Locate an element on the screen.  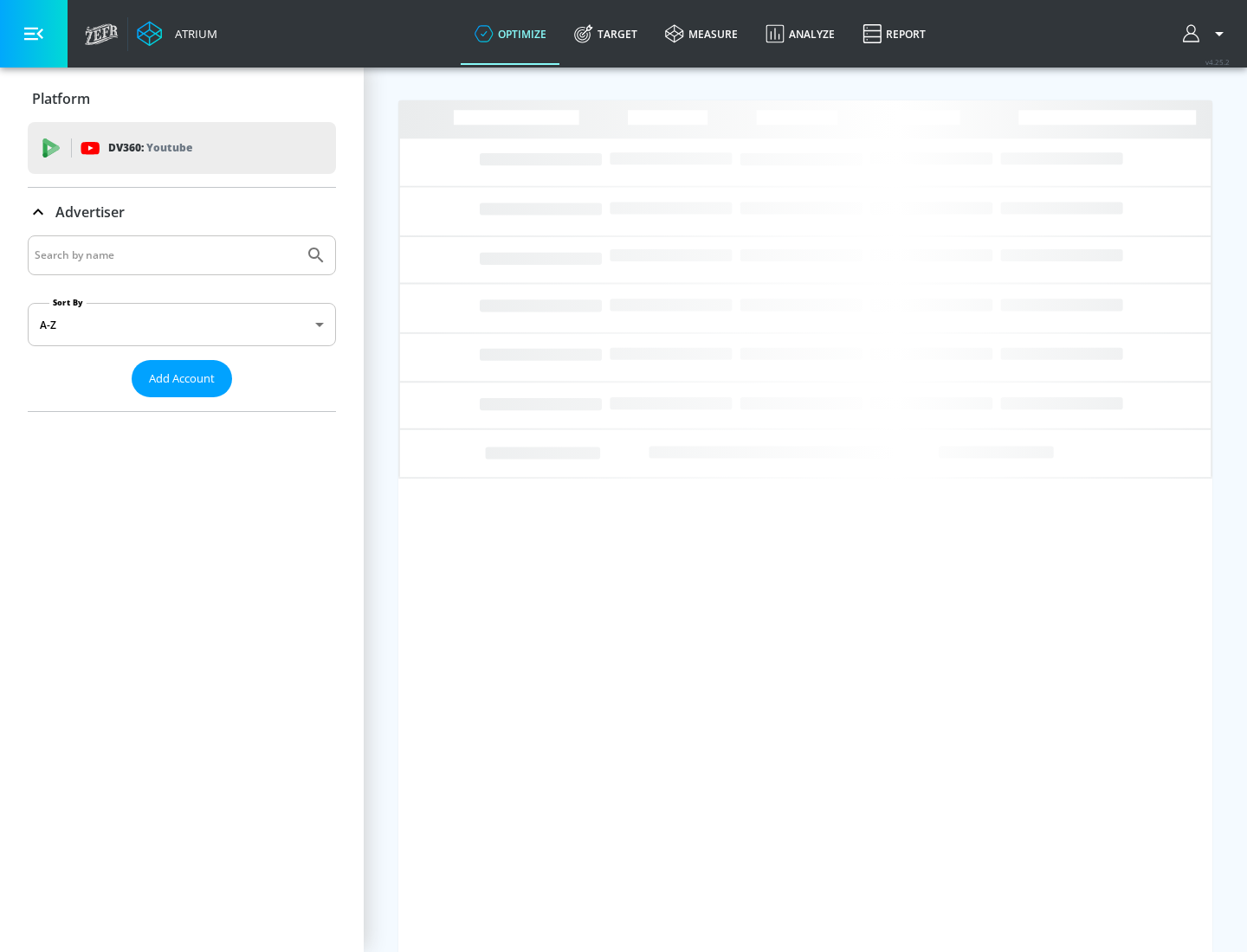
span: Add Account is located at coordinates (181, 378).